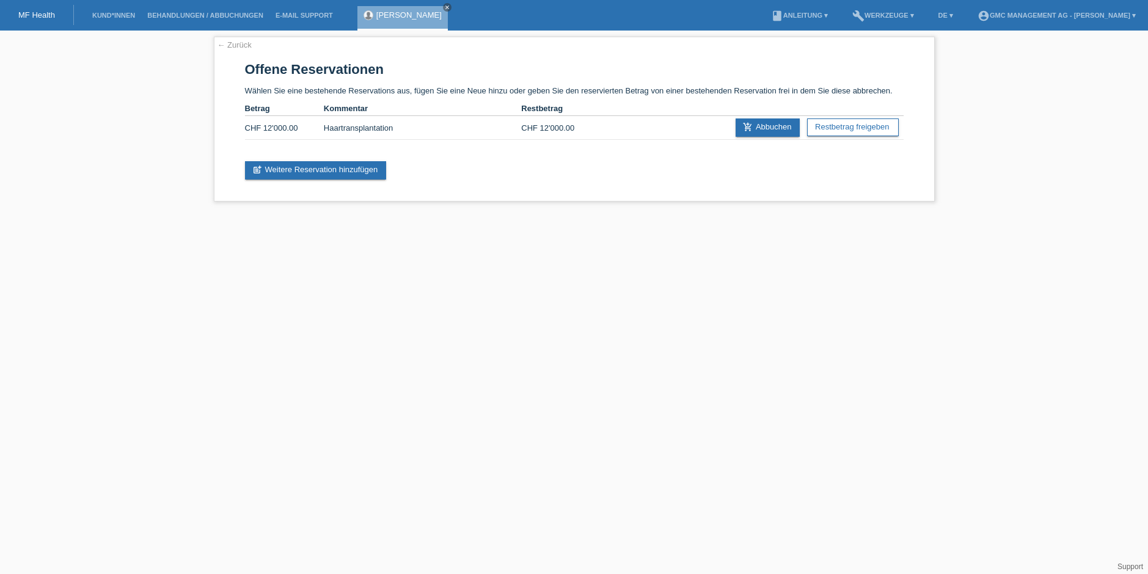  What do you see at coordinates (235, 45) in the screenshot?
I see `a: ← Zurück` at bounding box center [235, 45].